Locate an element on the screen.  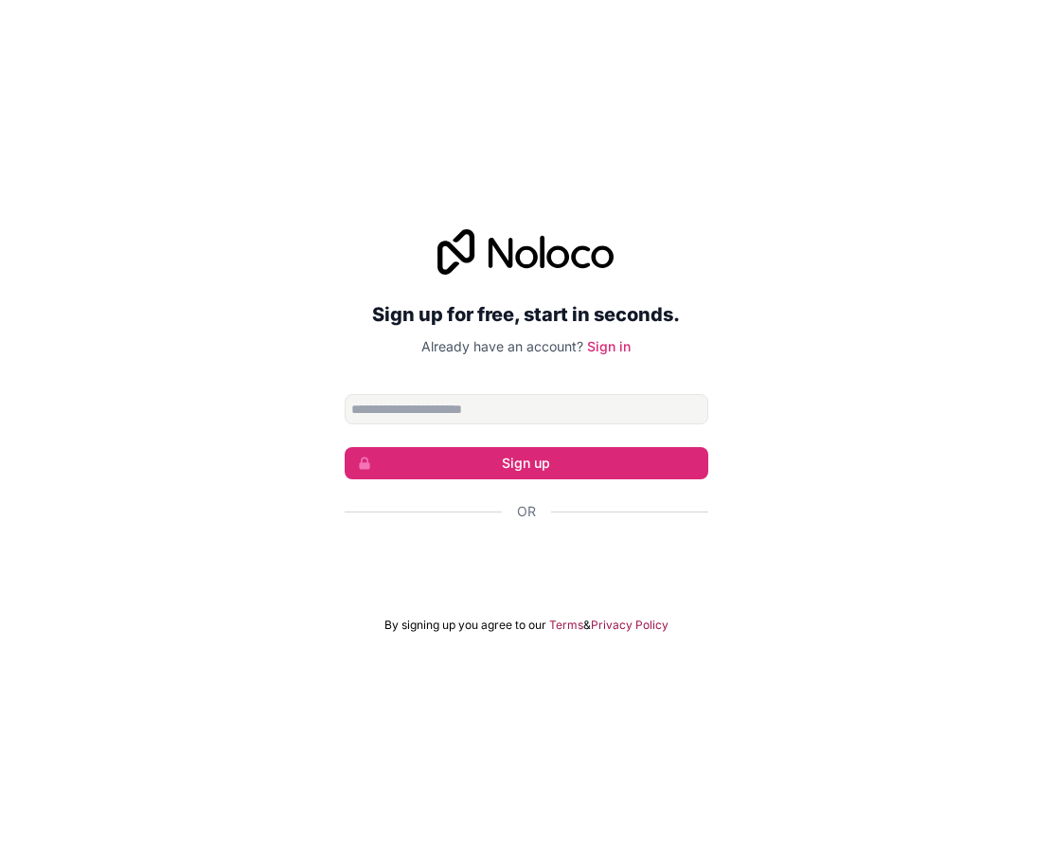
a: Terms is located at coordinates (566, 625).